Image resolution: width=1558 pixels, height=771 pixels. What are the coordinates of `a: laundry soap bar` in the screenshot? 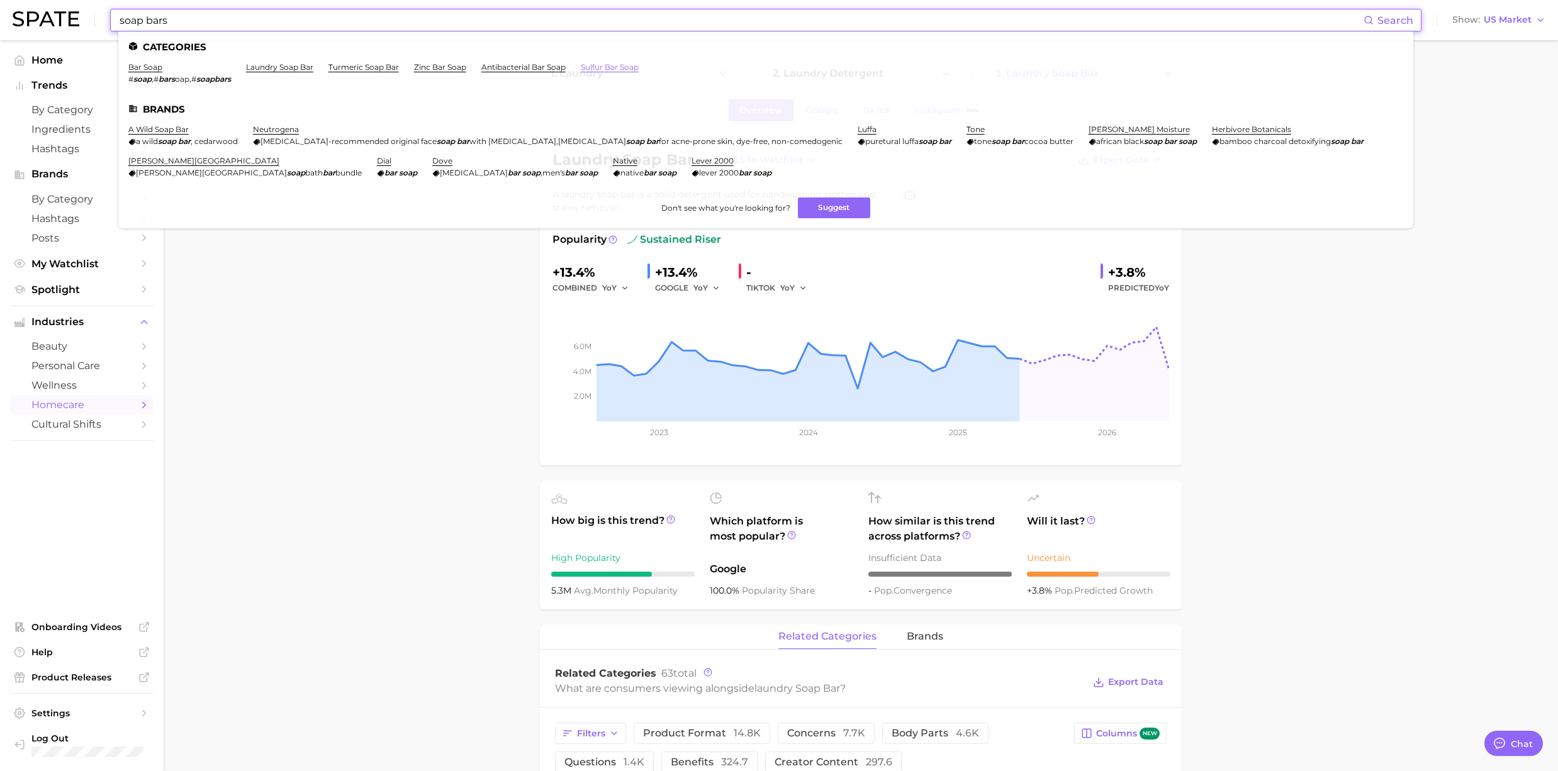 It's located at (279, 67).